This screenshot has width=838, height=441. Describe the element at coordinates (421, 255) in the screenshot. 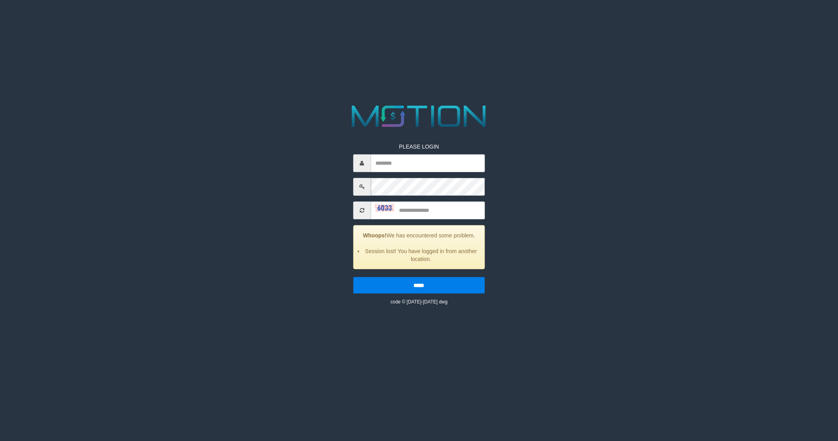

I see `li: Session lost! You have logged in from another location.` at that location.